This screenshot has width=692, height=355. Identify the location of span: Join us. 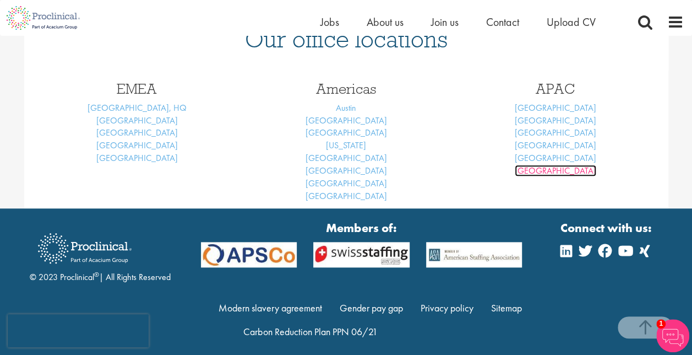
(445, 22).